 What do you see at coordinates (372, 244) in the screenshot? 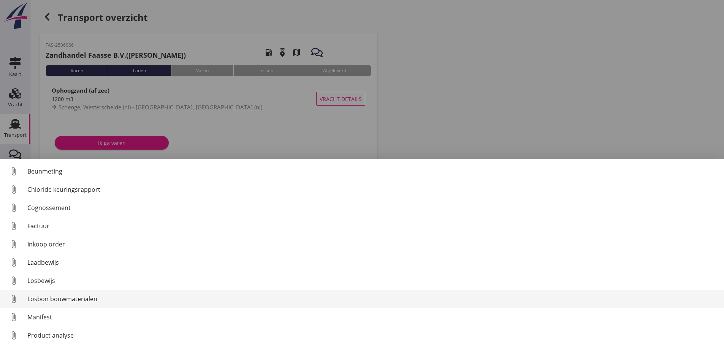
I see `div: Inkoop order` at bounding box center [372, 244].